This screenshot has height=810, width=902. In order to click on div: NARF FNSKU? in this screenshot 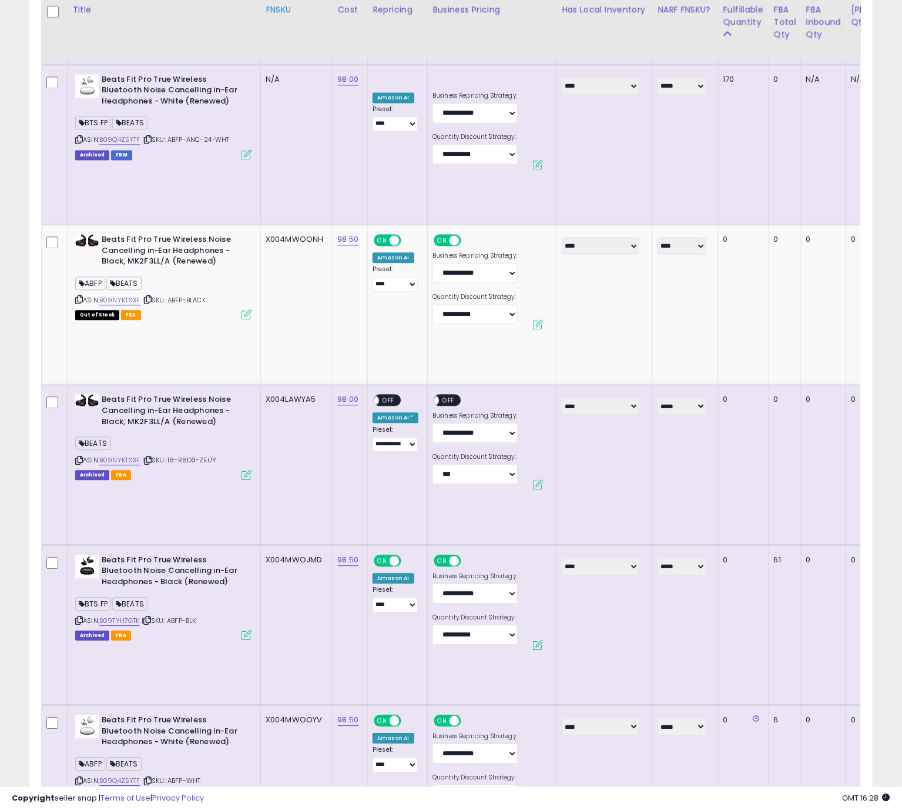, I will do `click(686, 9)`.